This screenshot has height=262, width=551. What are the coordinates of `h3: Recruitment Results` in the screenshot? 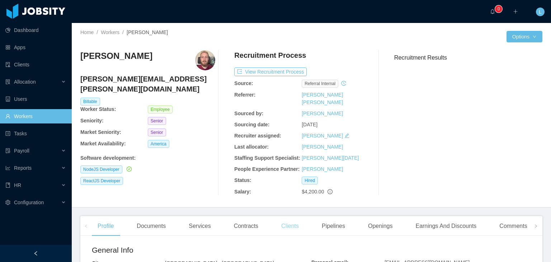 It's located at (468, 57).